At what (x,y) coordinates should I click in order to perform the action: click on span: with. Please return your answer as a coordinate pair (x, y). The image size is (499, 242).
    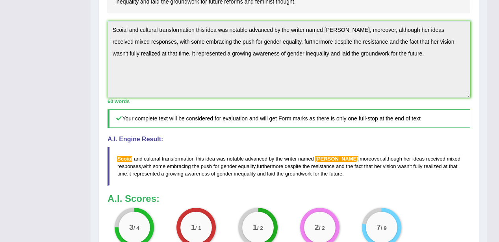
    Looking at the image, I should click on (147, 166).